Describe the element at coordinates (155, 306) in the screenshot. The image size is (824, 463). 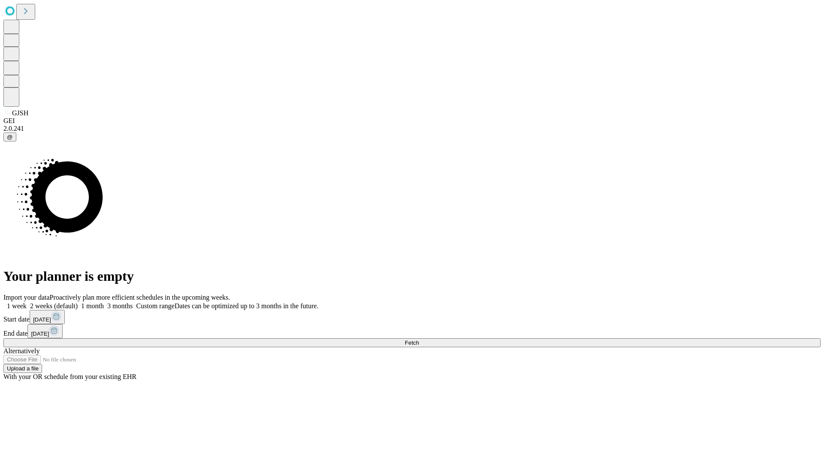
I see `span: Custom range` at that location.